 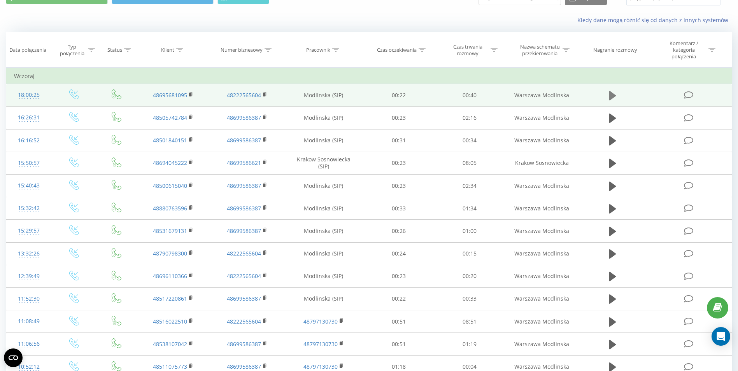 What do you see at coordinates (170, 208) in the screenshot?
I see `a: 48880763596` at bounding box center [170, 208].